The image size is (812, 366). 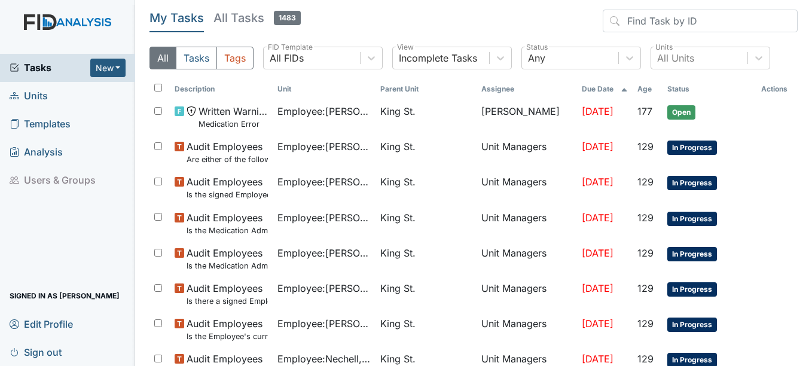 What do you see at coordinates (227, 336) in the screenshot?
I see `small: Is the Employee's current annual Performance Evaluation on file?` at bounding box center [227, 336].